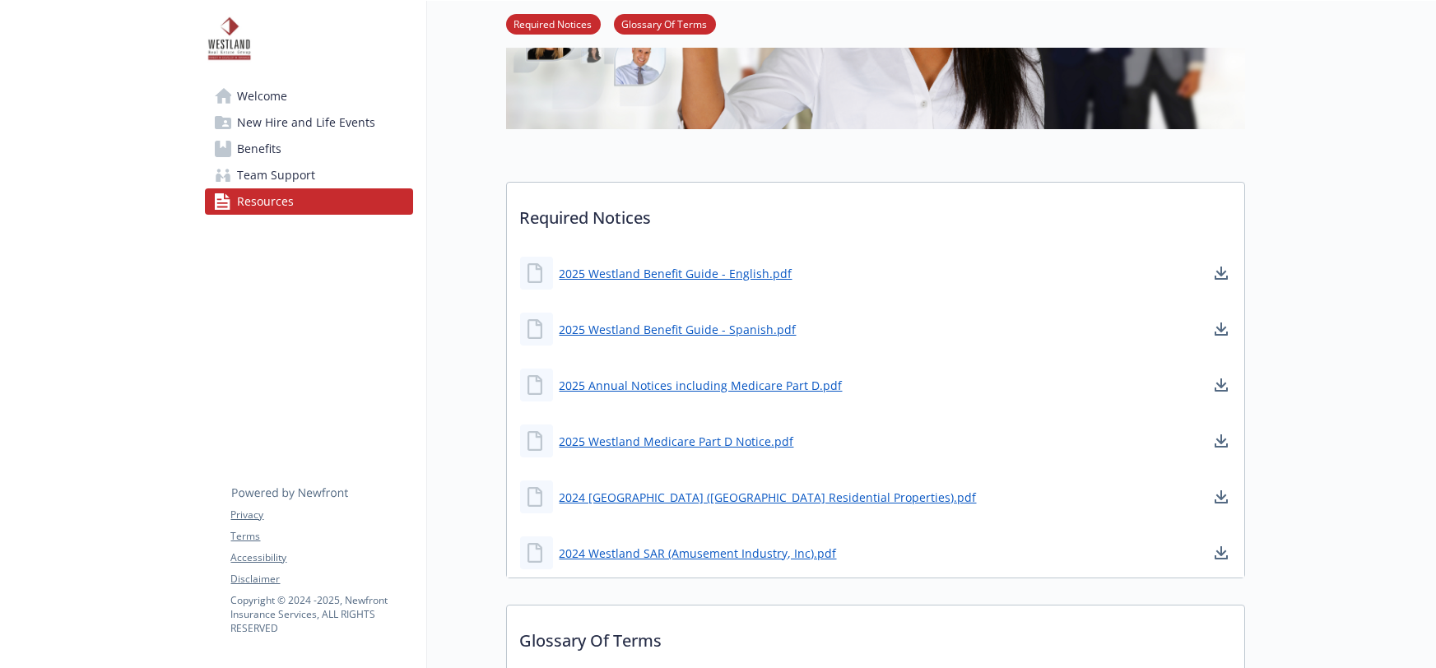 This screenshot has height=668, width=1436. What do you see at coordinates (309, 202) in the screenshot?
I see `a: Resources` at bounding box center [309, 202].